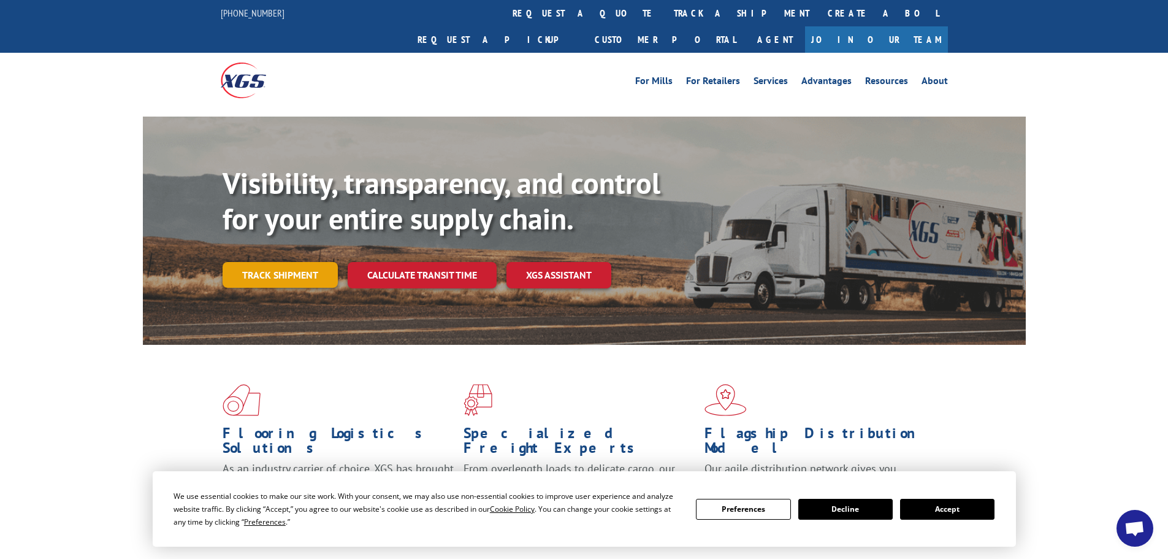 Image resolution: width=1168 pixels, height=559 pixels. I want to click on span: Preferences, so click(265, 521).